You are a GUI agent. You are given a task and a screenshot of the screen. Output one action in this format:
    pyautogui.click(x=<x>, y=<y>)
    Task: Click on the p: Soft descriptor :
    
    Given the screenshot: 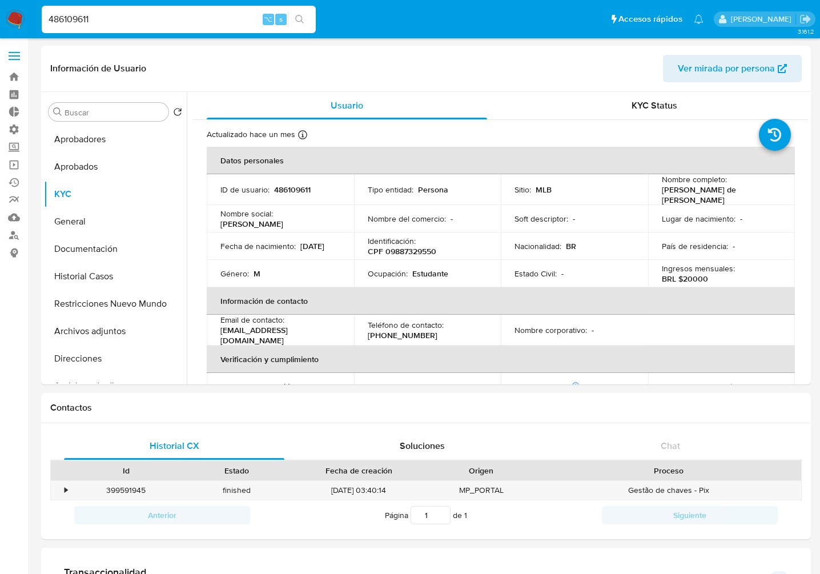 What is the action you would take?
    pyautogui.click(x=541, y=219)
    